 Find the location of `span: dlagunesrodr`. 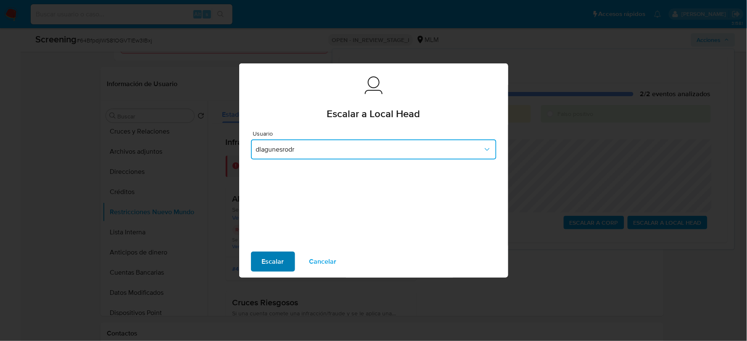

span: dlagunesrodr is located at coordinates (369, 150).